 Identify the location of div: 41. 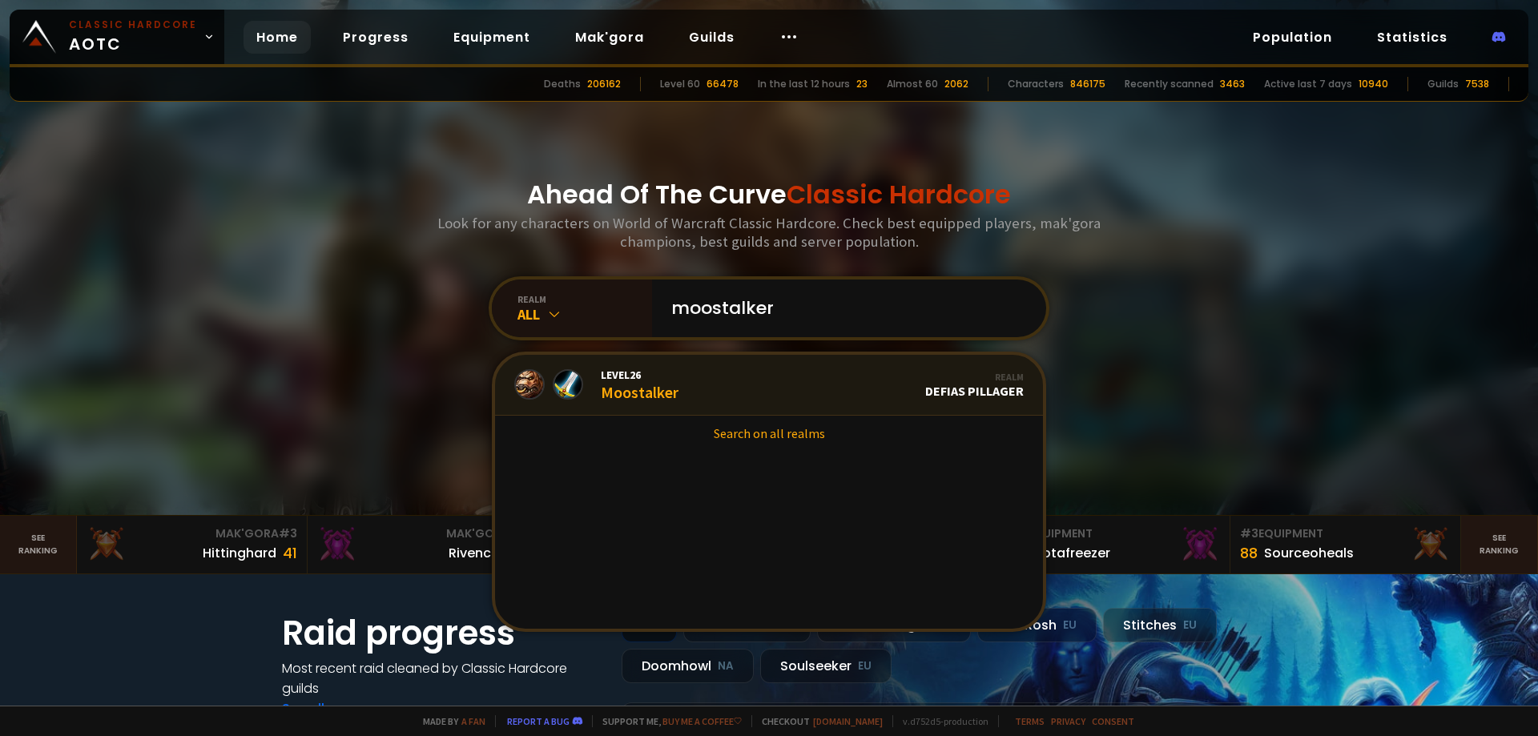
(290, 553).